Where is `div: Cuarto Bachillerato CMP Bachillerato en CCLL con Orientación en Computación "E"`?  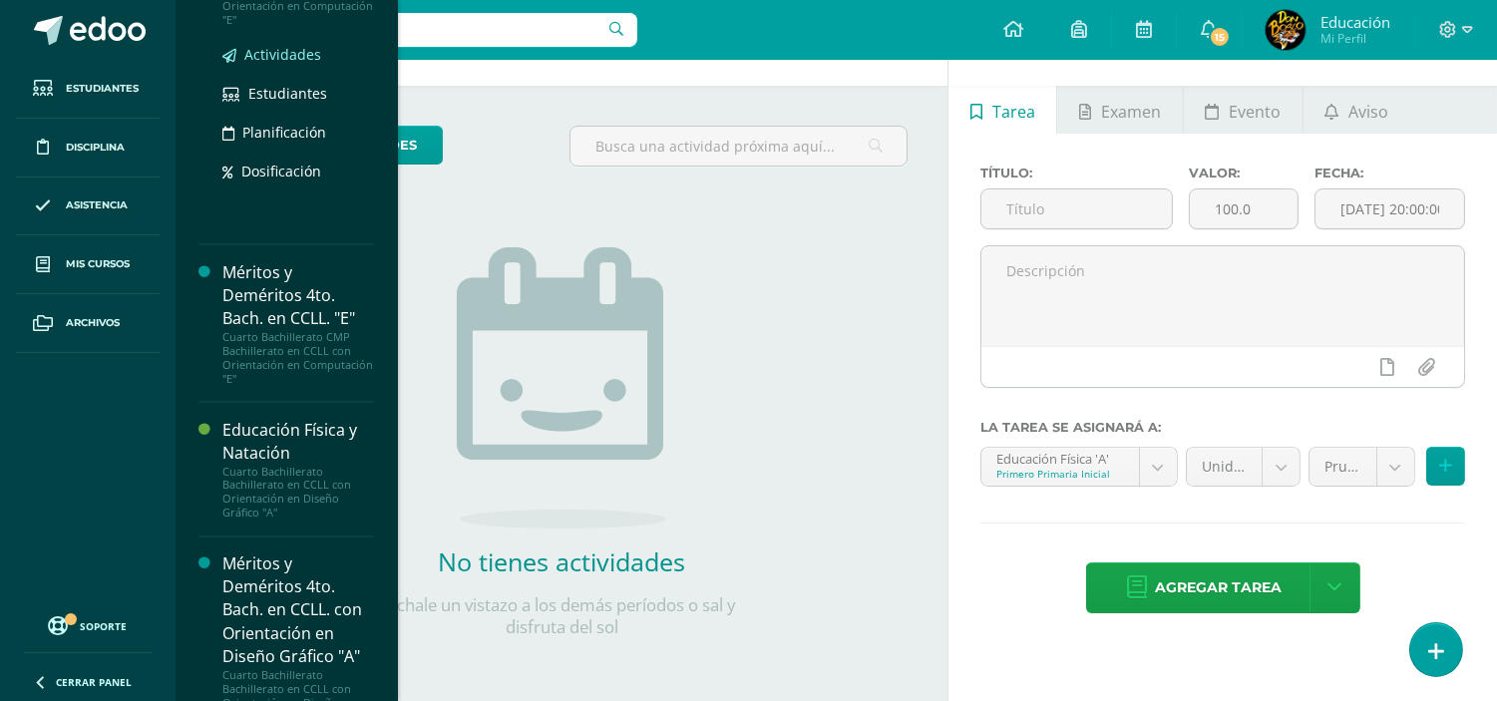 div: Cuarto Bachillerato CMP Bachillerato en CCLL con Orientación en Computación "E" is located at coordinates (298, 358).